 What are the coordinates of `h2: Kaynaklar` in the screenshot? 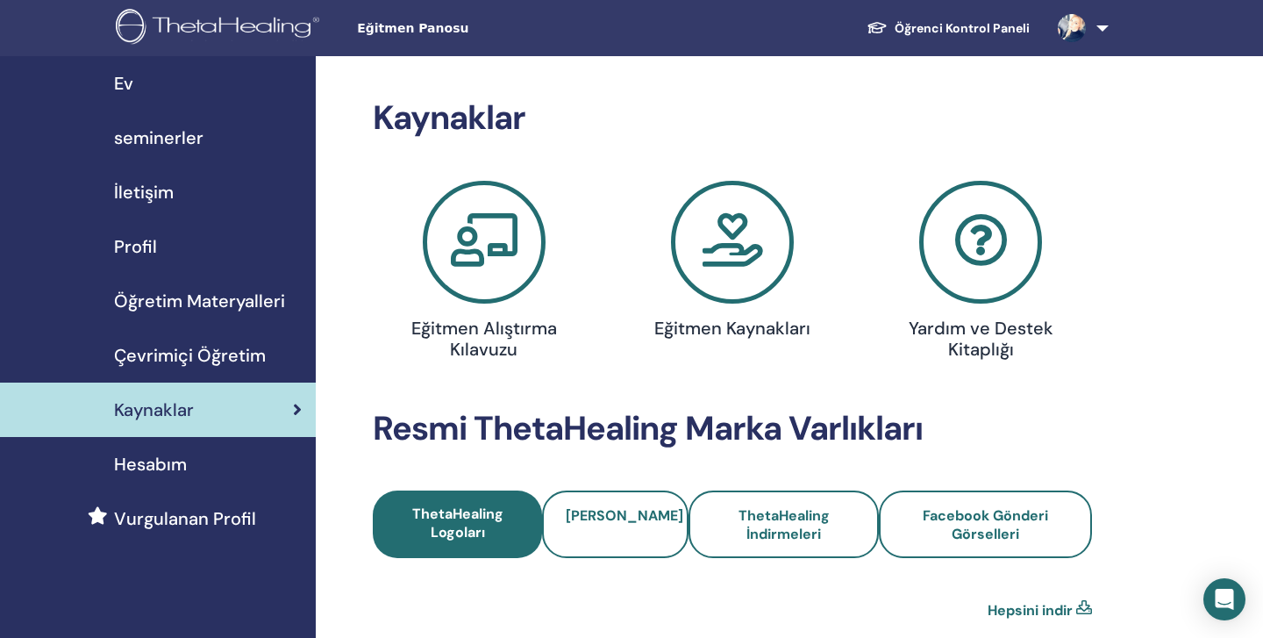 It's located at (732, 118).